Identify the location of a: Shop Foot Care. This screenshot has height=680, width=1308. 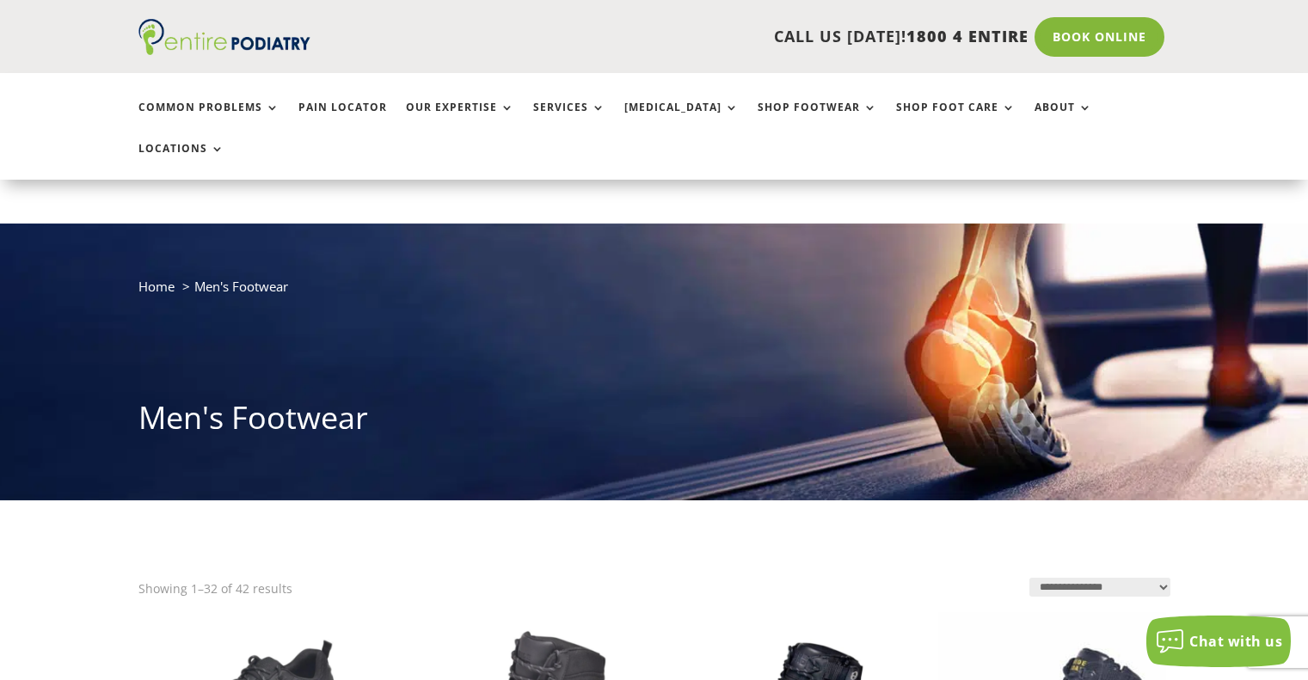
(955, 119).